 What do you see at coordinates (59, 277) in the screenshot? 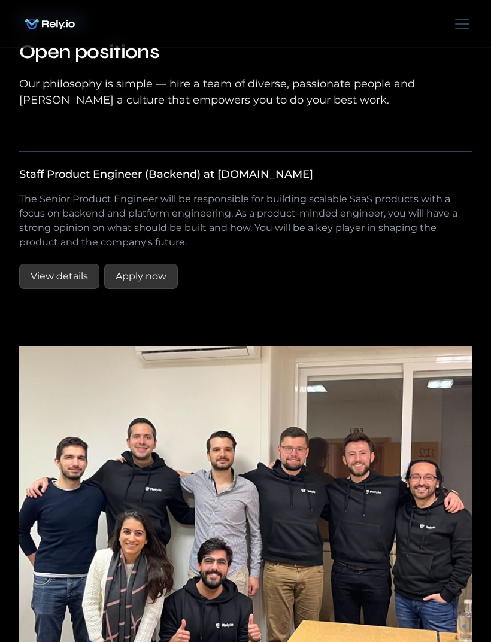
I see `a: View details` at bounding box center [59, 277].